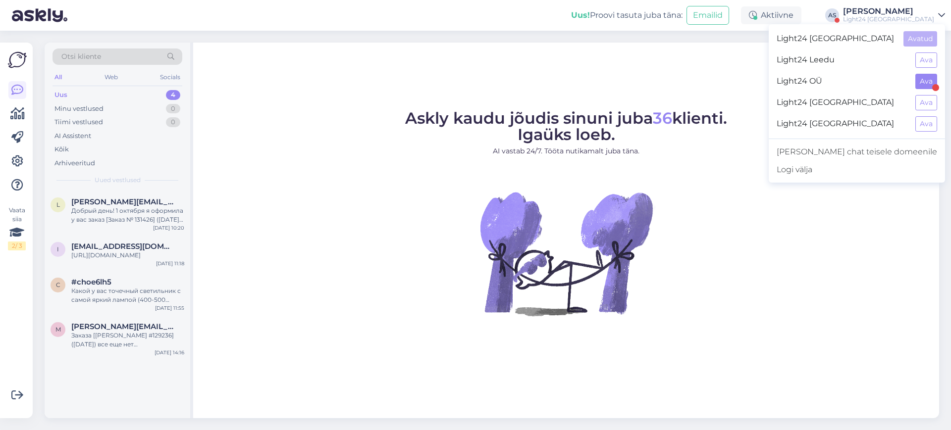 The width and height of the screenshot is (951, 430). I want to click on div: Minu vestlused, so click(79, 109).